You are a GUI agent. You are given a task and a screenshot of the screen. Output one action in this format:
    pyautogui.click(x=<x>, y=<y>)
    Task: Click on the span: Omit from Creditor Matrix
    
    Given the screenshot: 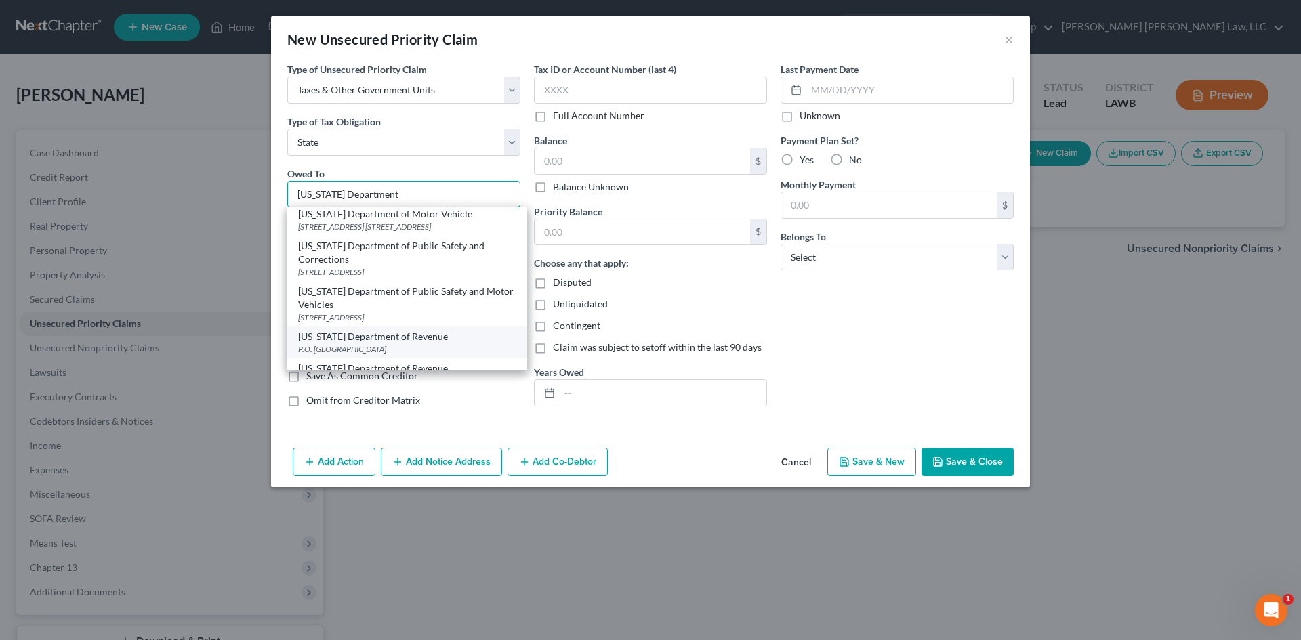 What is the action you would take?
    pyautogui.click(x=363, y=400)
    